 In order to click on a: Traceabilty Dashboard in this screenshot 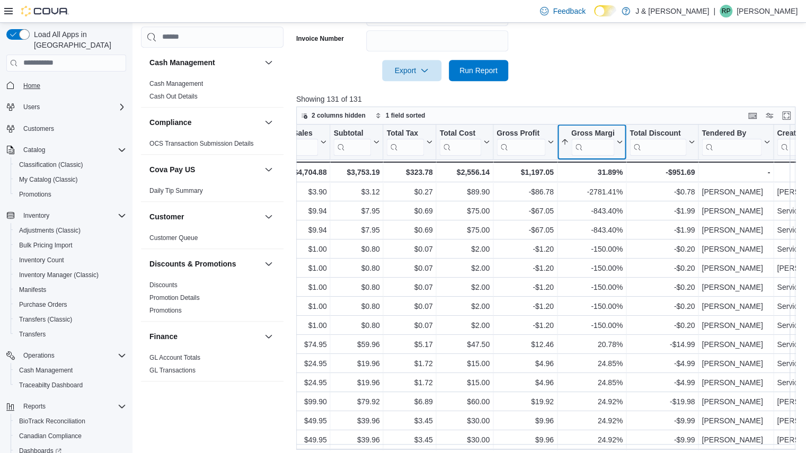, I will do `click(51, 385)`.